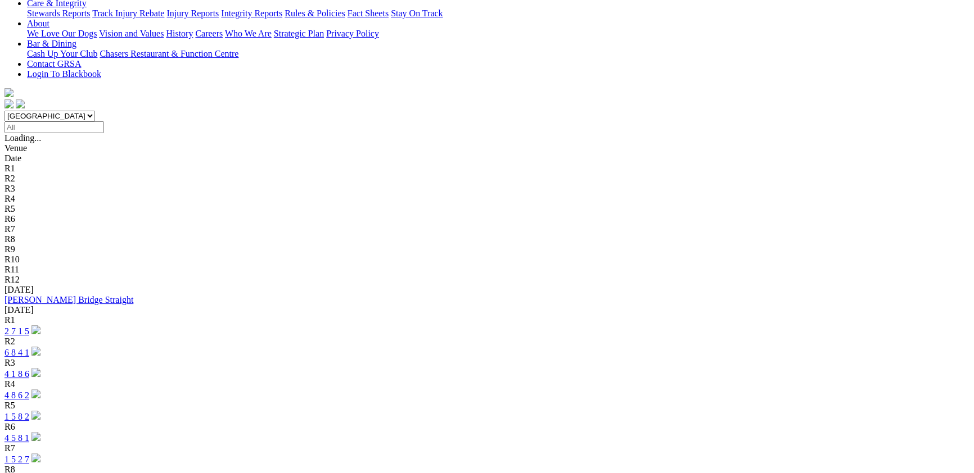 This screenshot has width=974, height=473. Describe the element at coordinates (251, 13) in the screenshot. I see `a: Integrity Reports` at that location.